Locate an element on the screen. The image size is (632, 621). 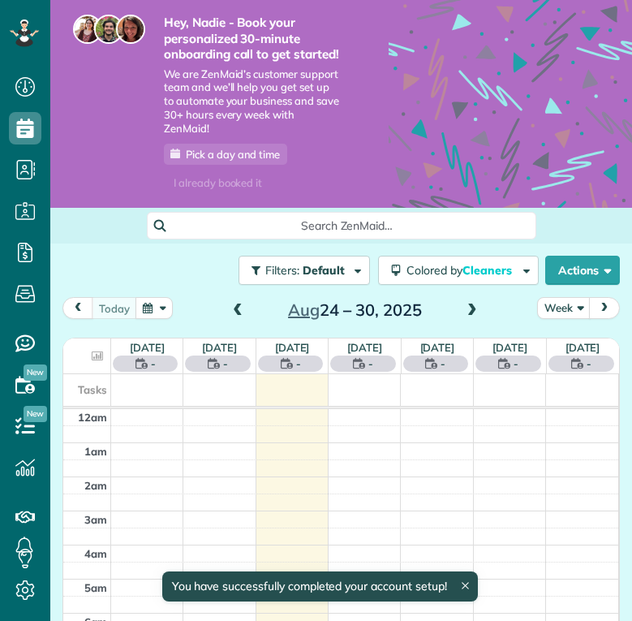
span: Aug is located at coordinates (303, 309).